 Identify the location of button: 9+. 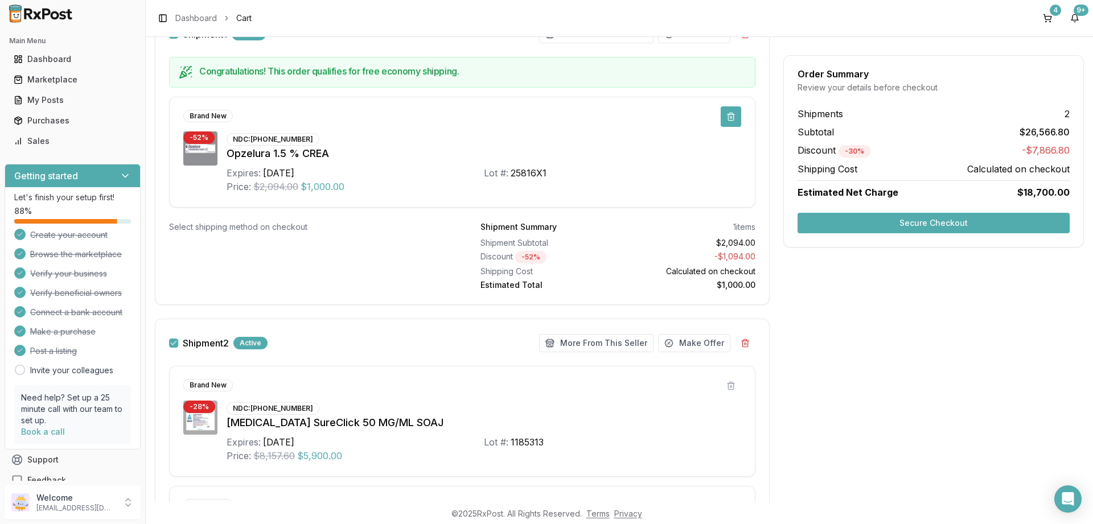
(1075, 18).